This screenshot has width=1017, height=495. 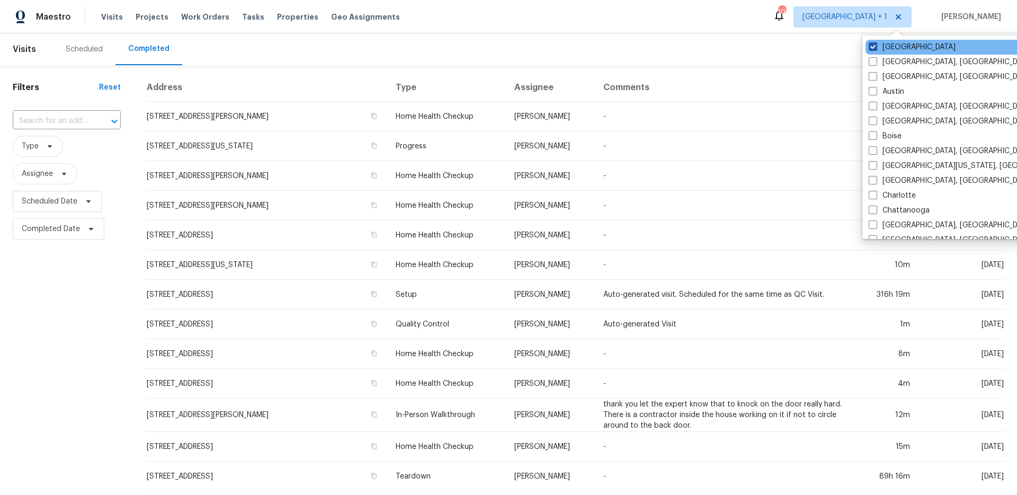 What do you see at coordinates (110, 87) in the screenshot?
I see `div: Reset` at bounding box center [110, 87].